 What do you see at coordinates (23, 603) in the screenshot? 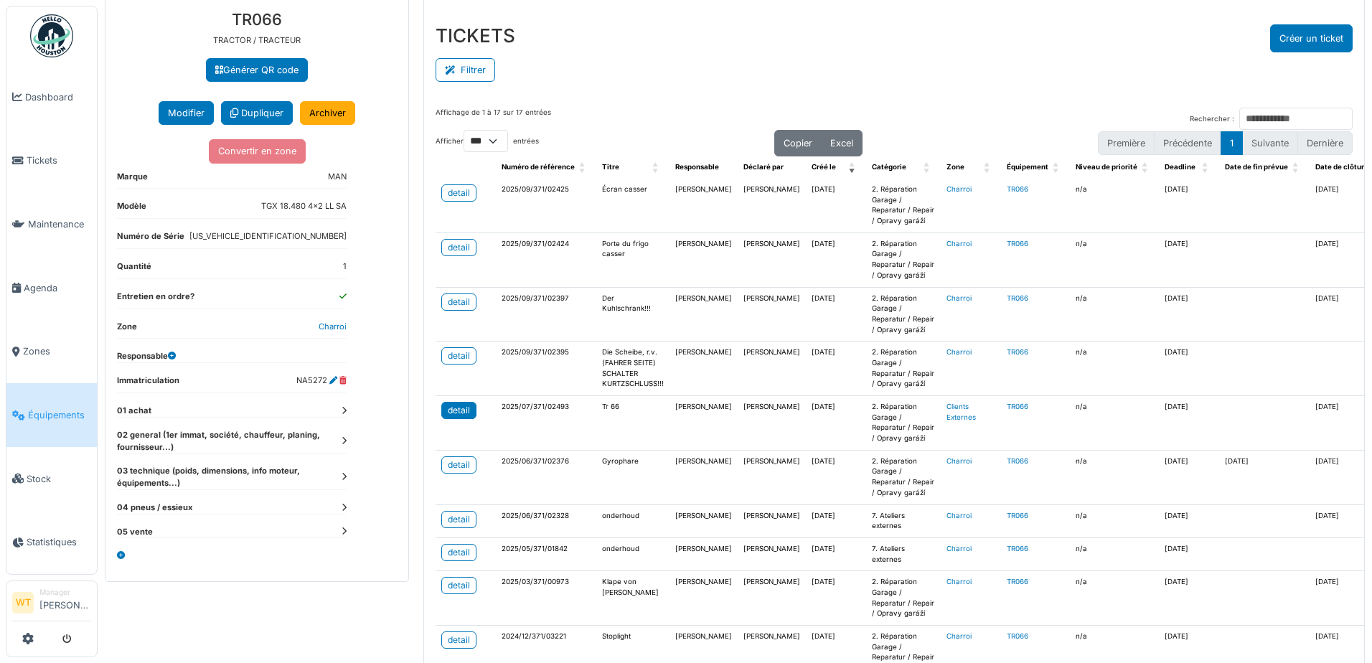
I see `li: WT` at bounding box center [23, 603].